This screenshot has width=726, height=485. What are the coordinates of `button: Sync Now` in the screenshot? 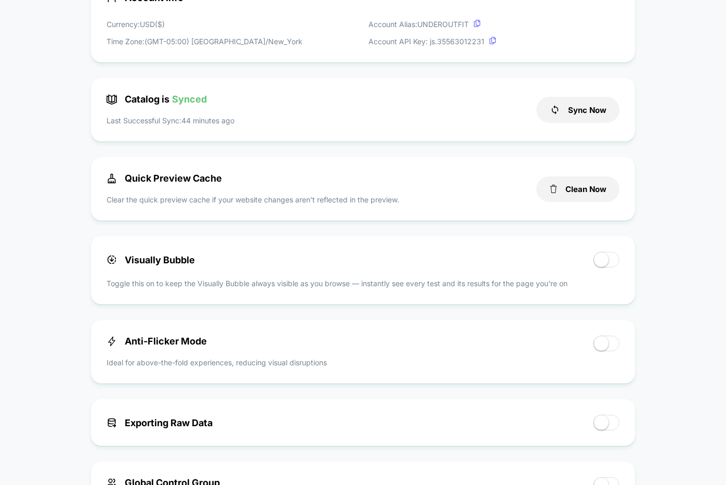 It's located at (578, 110).